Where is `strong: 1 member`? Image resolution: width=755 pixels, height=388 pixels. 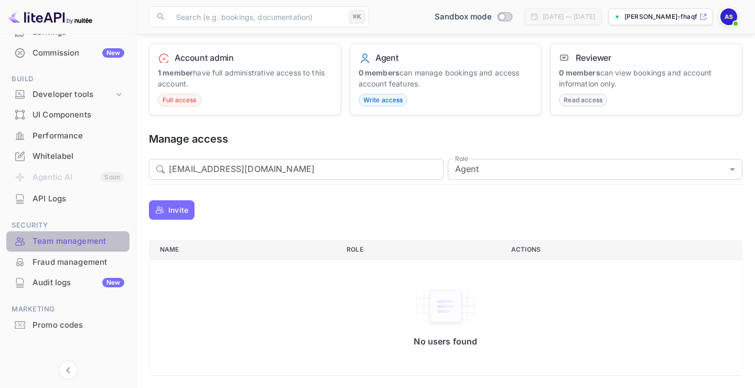
strong: 1 member is located at coordinates (175, 72).